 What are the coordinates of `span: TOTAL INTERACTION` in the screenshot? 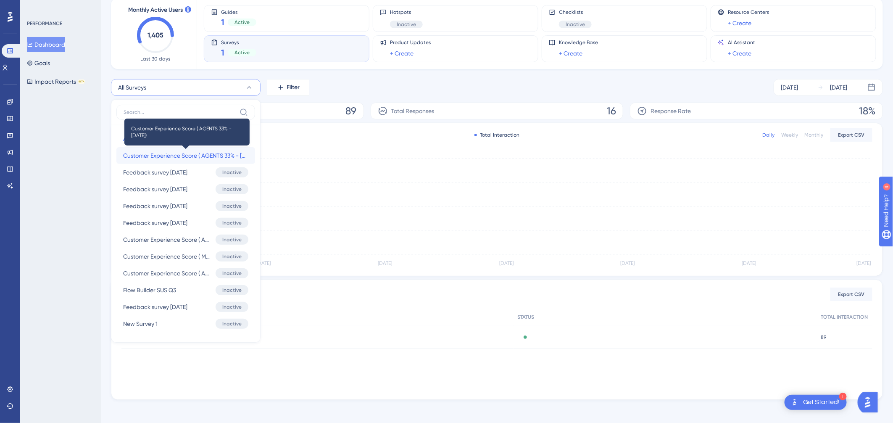 It's located at (845, 317).